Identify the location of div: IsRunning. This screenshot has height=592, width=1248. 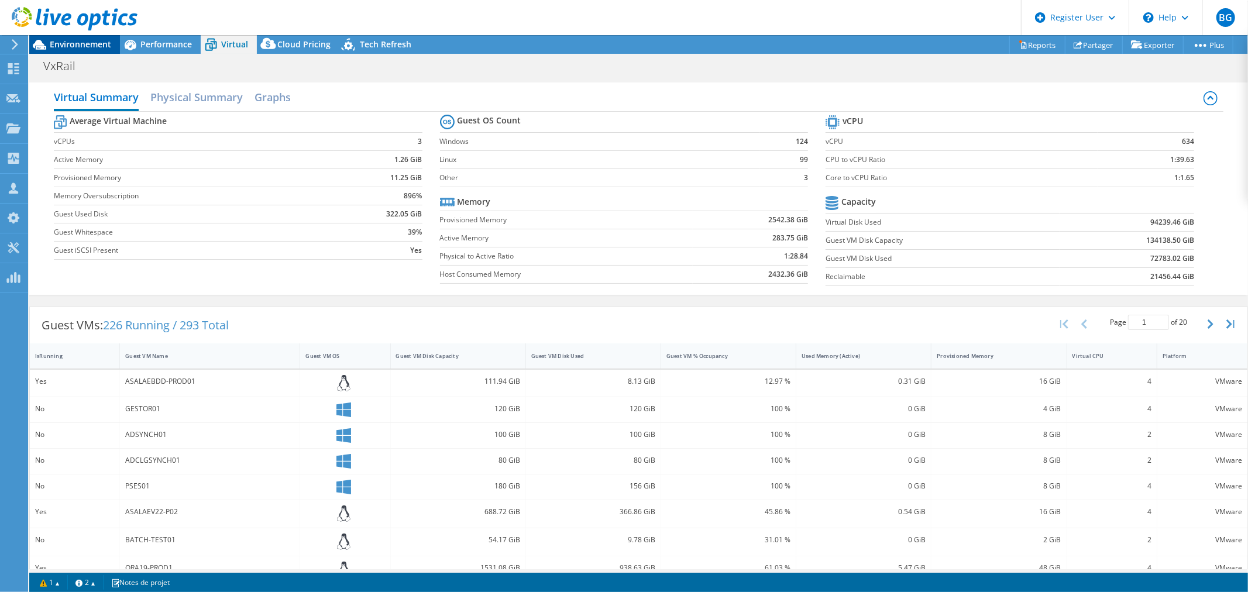
(67, 356).